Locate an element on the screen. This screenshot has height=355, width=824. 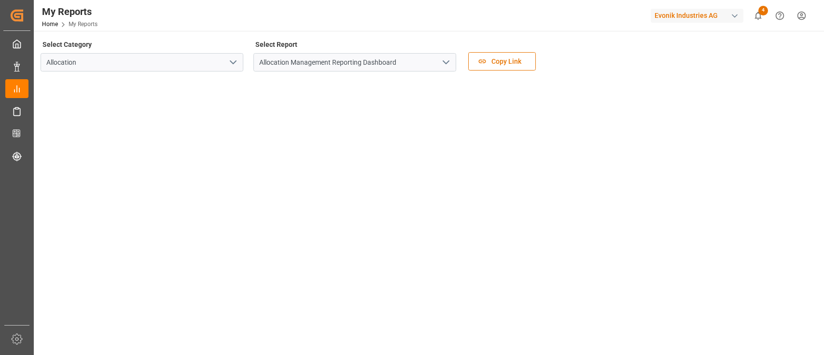
div: Evonik Industries AG is located at coordinates (697, 15).